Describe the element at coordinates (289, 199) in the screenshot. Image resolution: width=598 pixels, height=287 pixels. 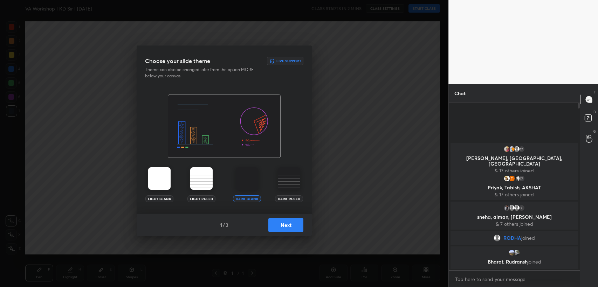
I see `div: Dark Ruled` at that location.